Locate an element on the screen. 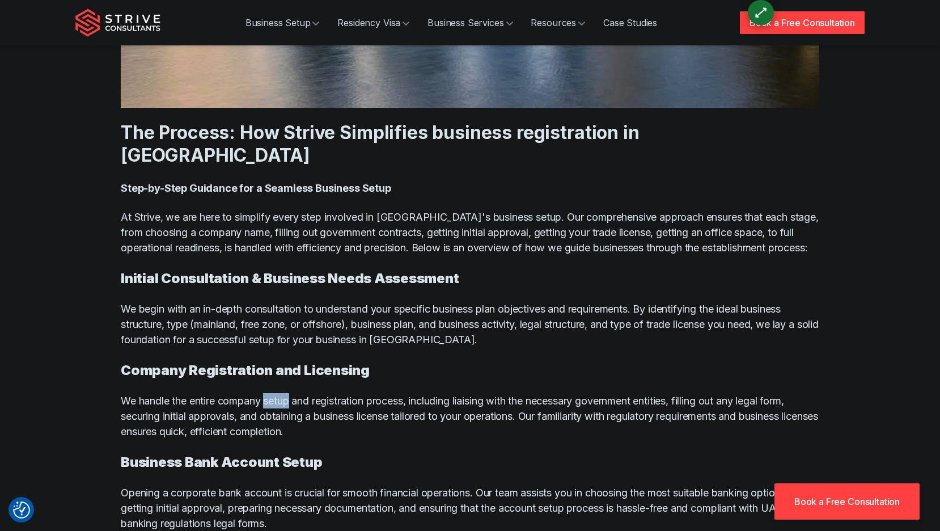 This screenshot has width=940, height=531. a: Resources is located at coordinates (558, 23).